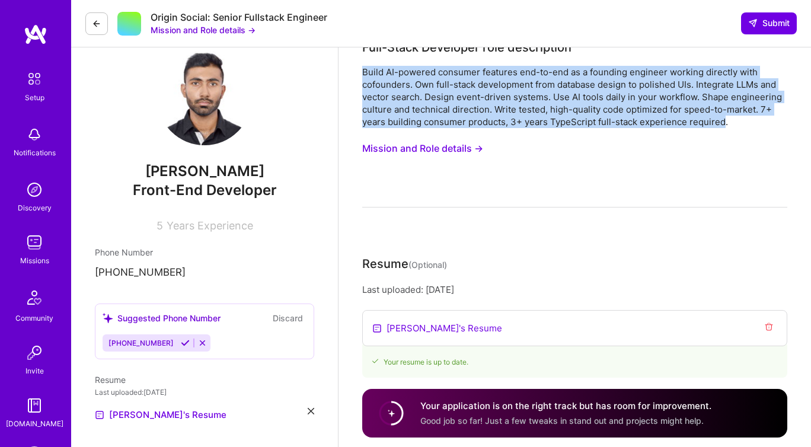  What do you see at coordinates (769, 23) in the screenshot?
I see `button: Submit` at bounding box center [769, 23].